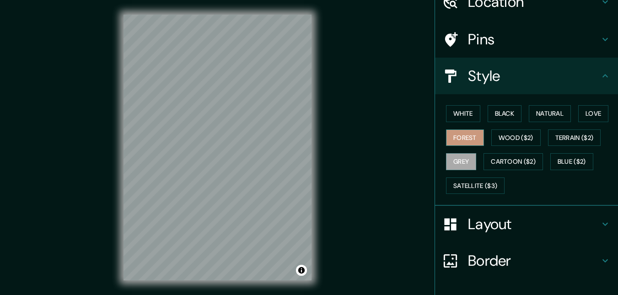 This screenshot has height=295, width=618. I want to click on button: Grey, so click(461, 162).